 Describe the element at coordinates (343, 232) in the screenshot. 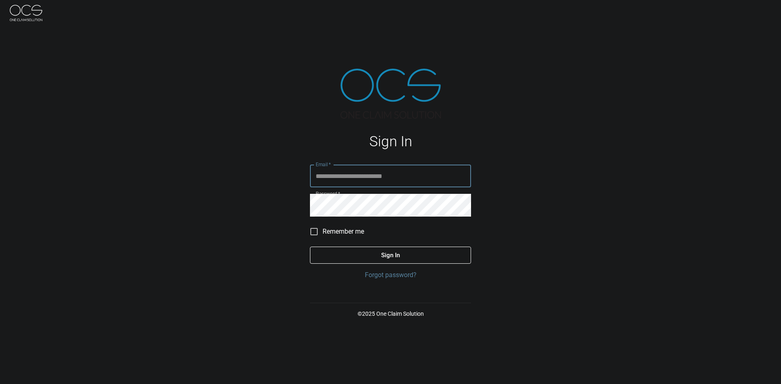

I see `span: Remember me` at that location.